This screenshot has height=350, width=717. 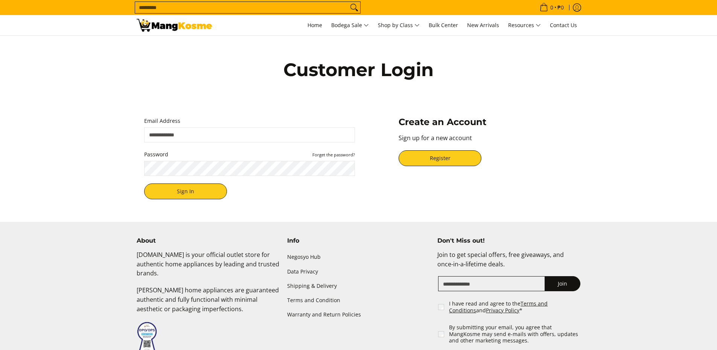 What do you see at coordinates (334, 154) in the screenshot?
I see `small: Forget the password?` at bounding box center [334, 154].